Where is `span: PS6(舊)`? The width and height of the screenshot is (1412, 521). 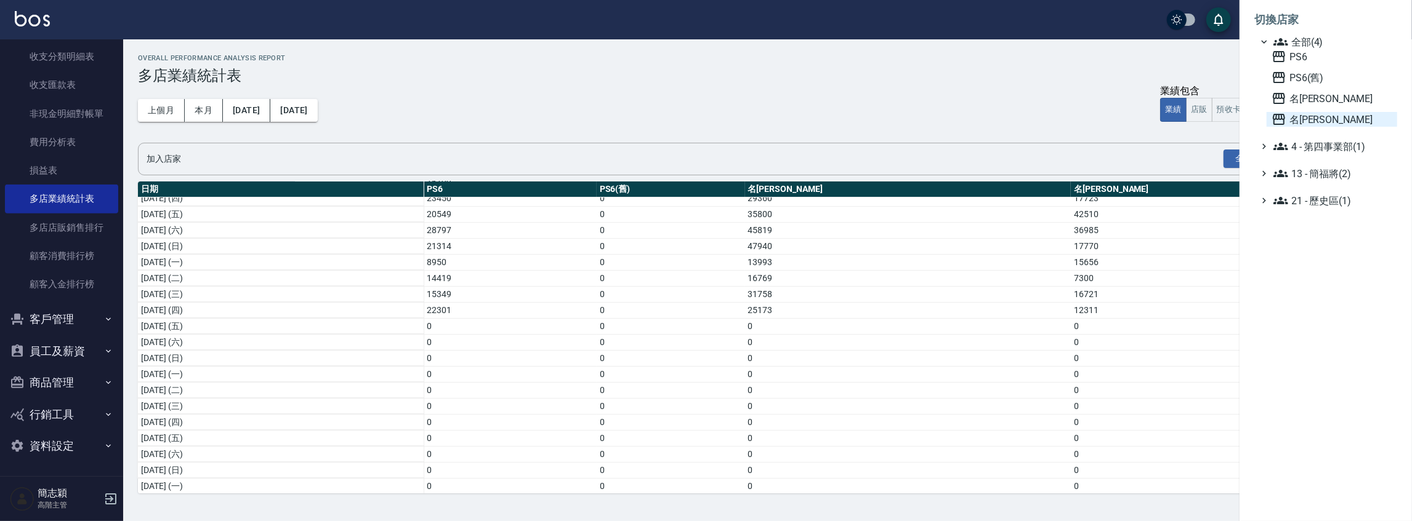
span: PS6(舊) is located at coordinates (1332, 78).